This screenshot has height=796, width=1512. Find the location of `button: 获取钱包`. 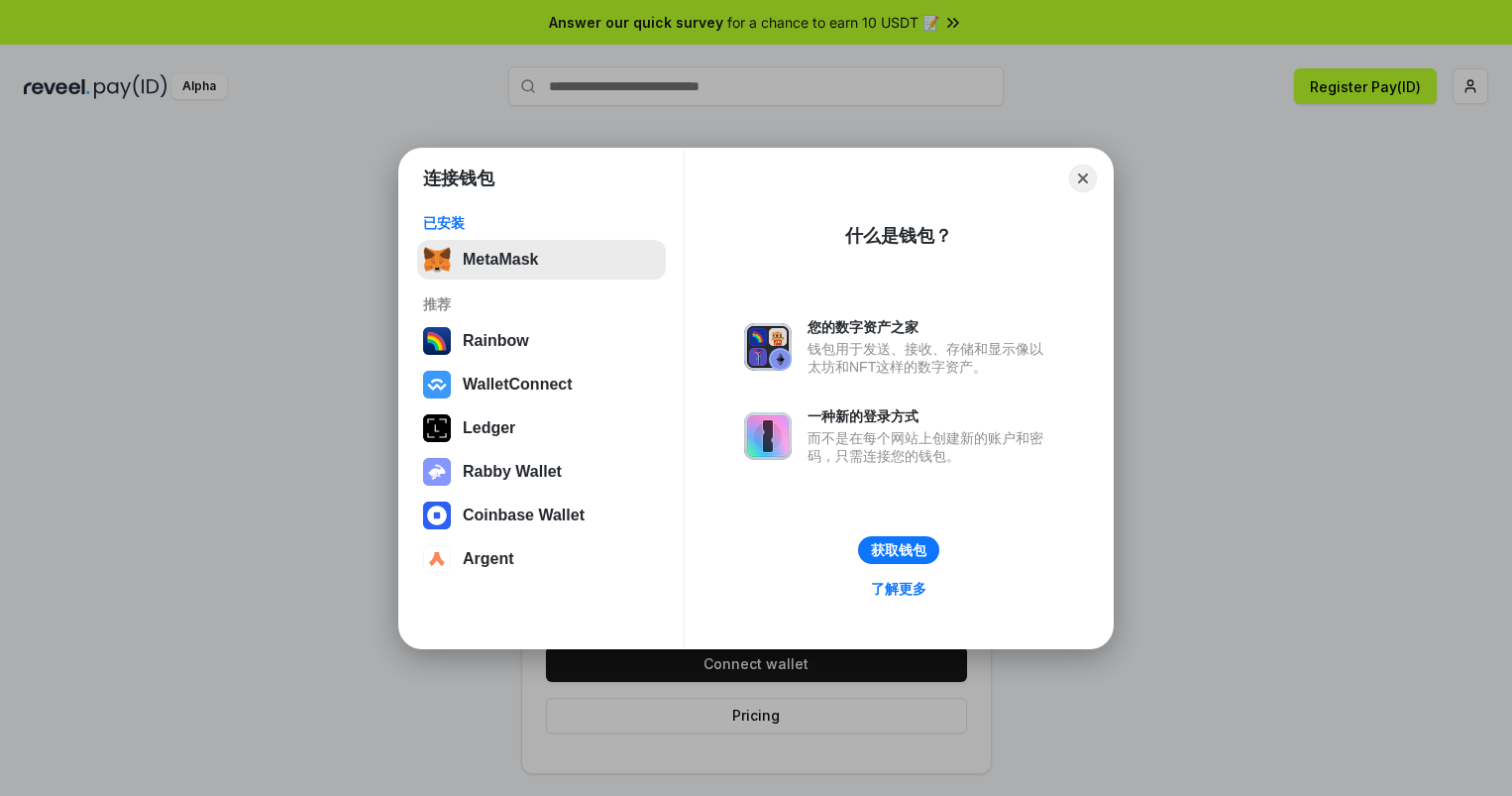

button: 获取钱包 is located at coordinates (898, 550).